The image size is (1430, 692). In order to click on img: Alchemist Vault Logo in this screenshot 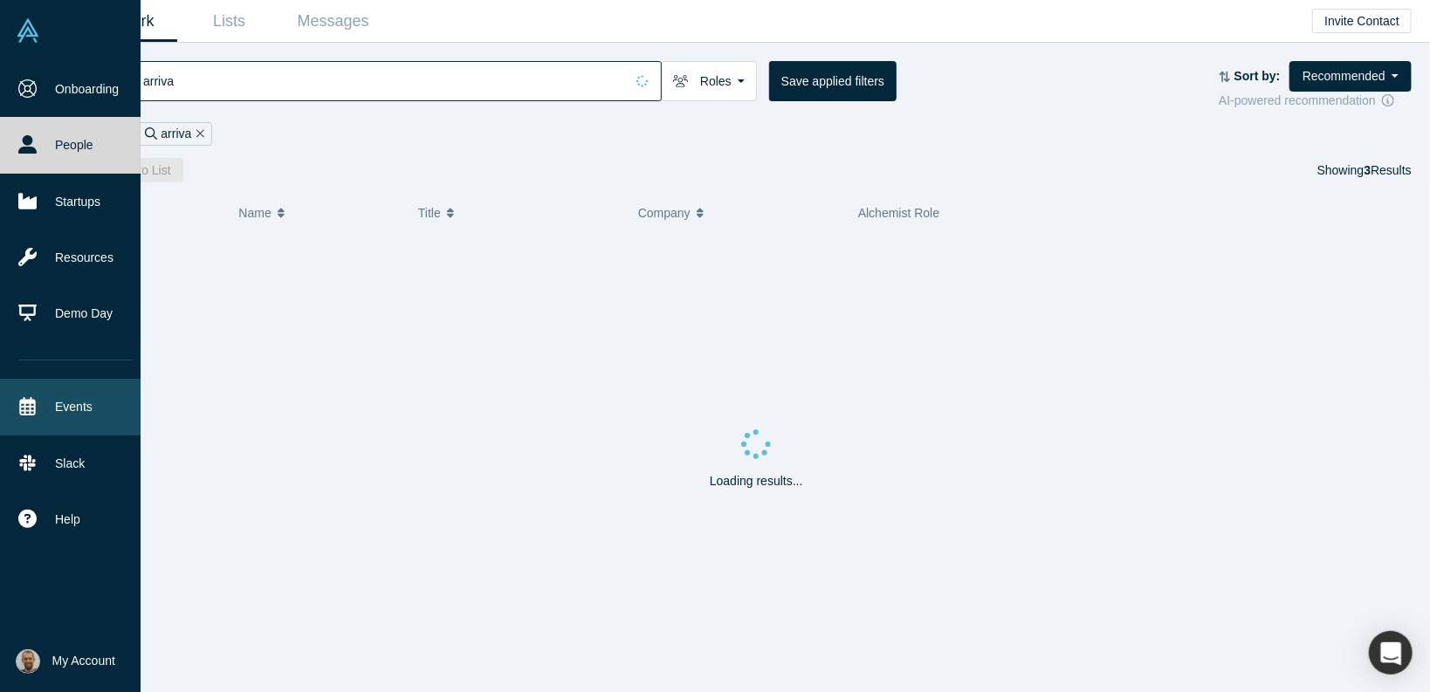, I will do `click(28, 31)`.